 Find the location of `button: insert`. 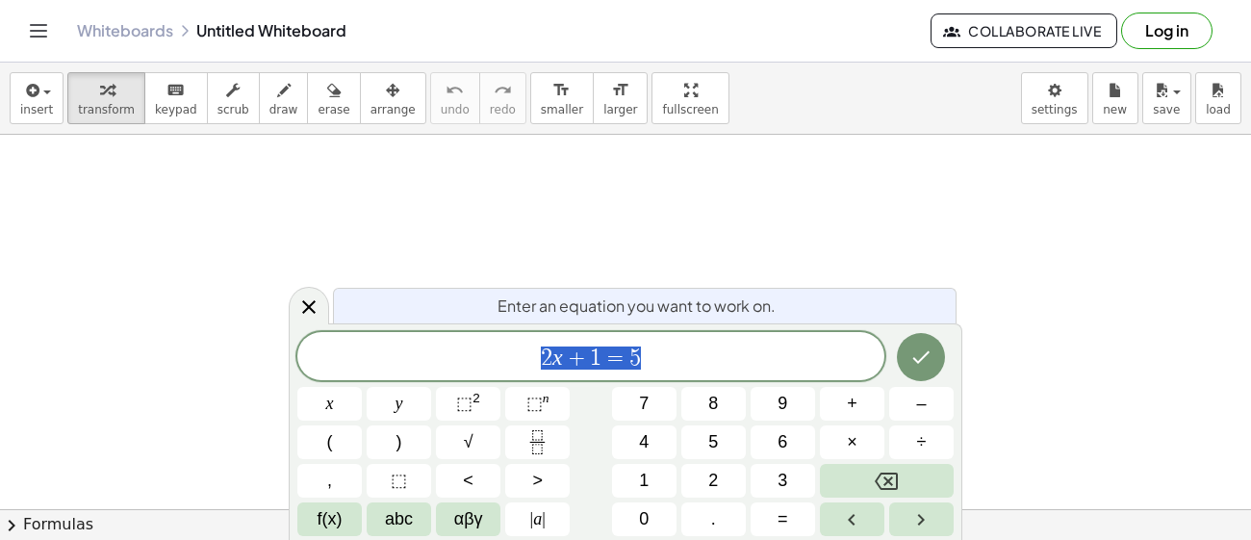

button: insert is located at coordinates (37, 98).